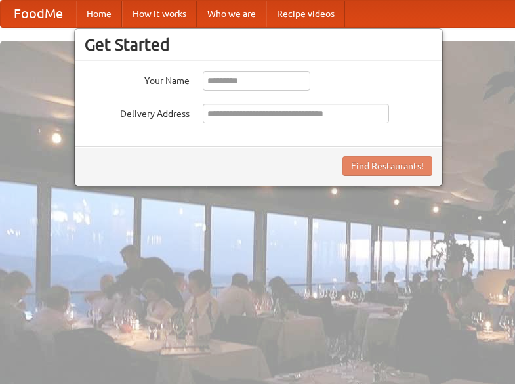  What do you see at coordinates (38, 14) in the screenshot?
I see `a: FoodMe` at bounding box center [38, 14].